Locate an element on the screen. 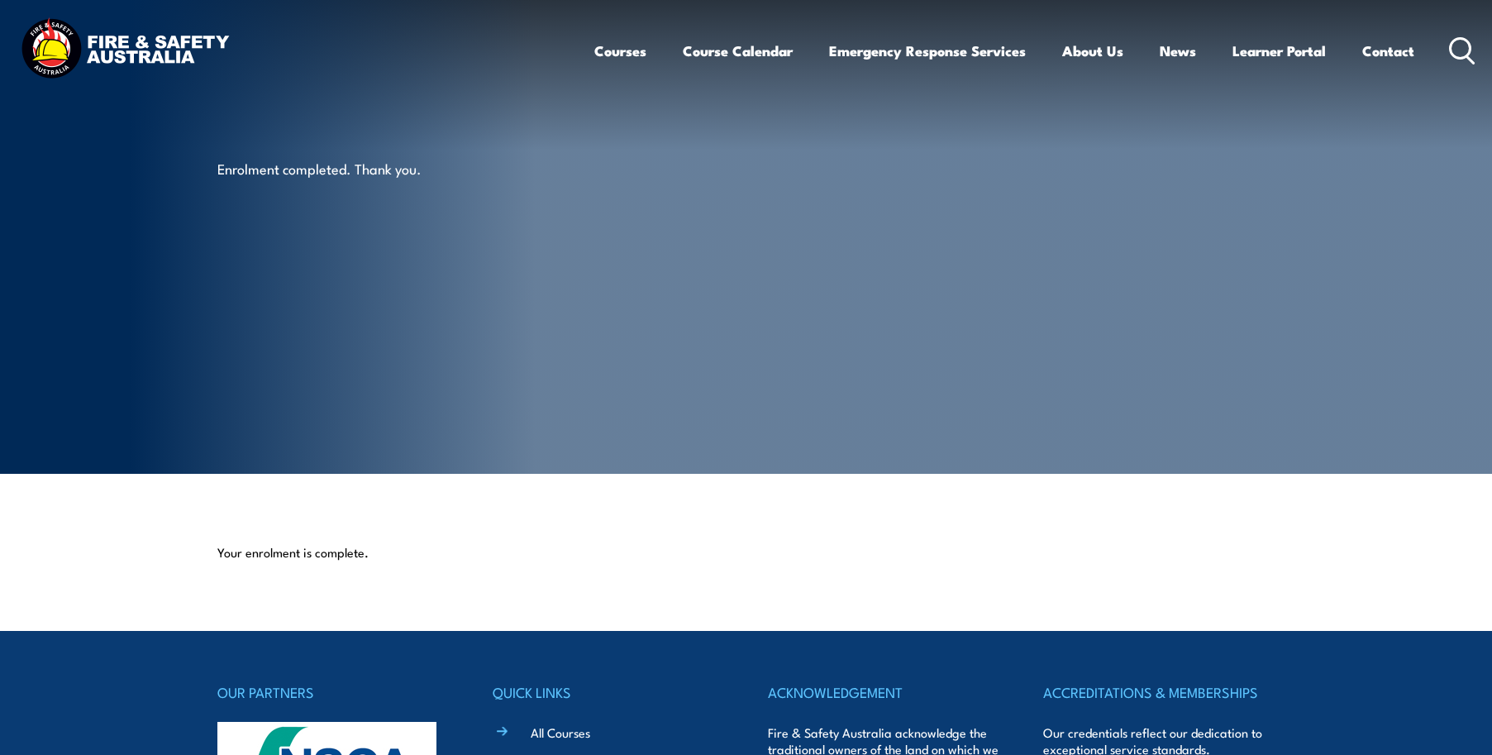 The height and width of the screenshot is (755, 1492). h4: OUR PARTNERS is located at coordinates (333, 692).